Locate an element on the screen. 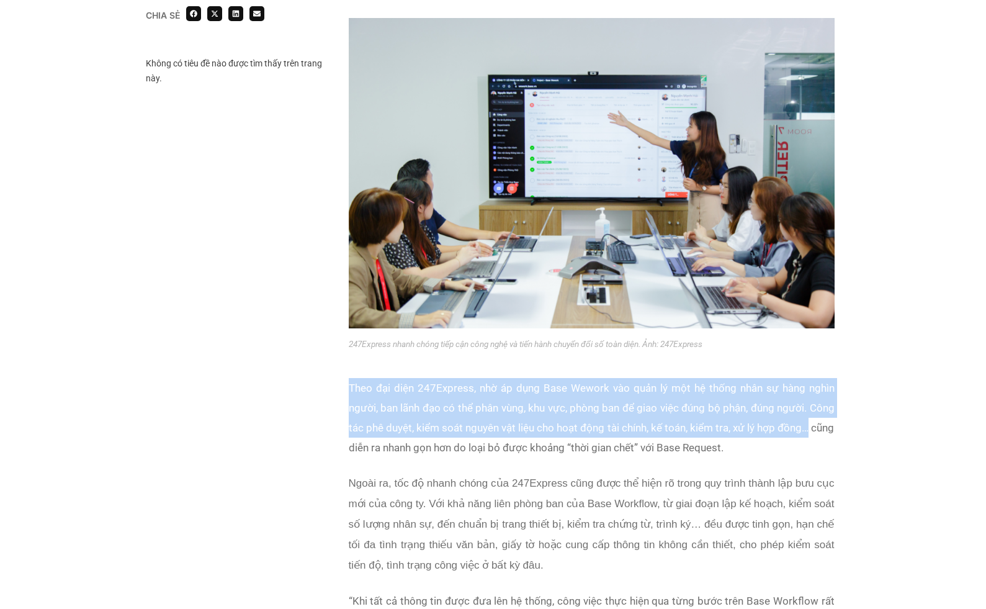 This screenshot has height=609, width=986. div: Share on x-twitter is located at coordinates (215, 14).